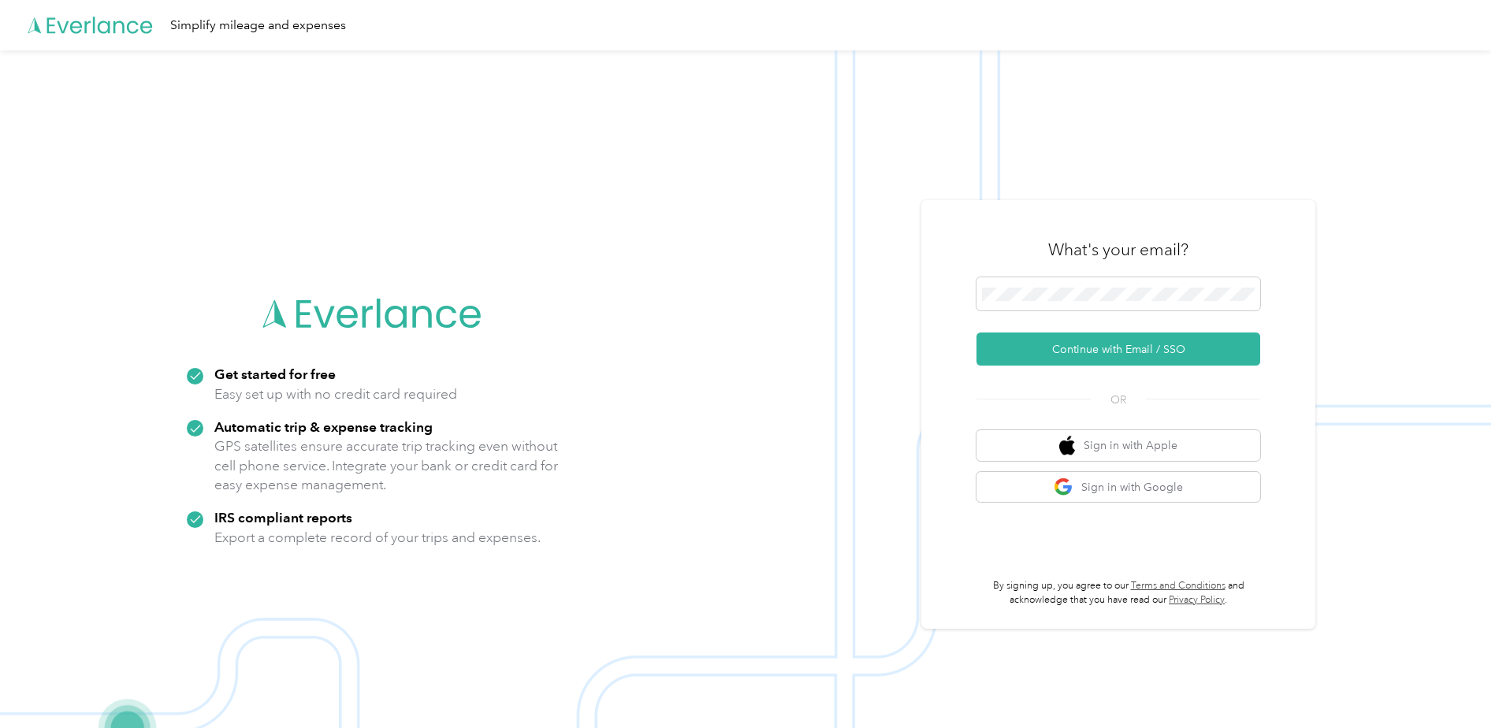 This screenshot has height=728, width=1499. Describe the element at coordinates (1178, 585) in the screenshot. I see `a: Terms and Conditions` at that location.